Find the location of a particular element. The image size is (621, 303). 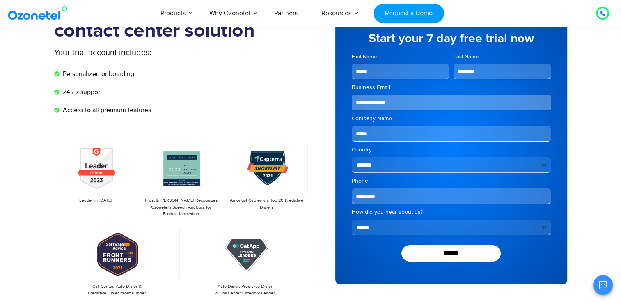

label: Last Name is located at coordinates (502, 57).